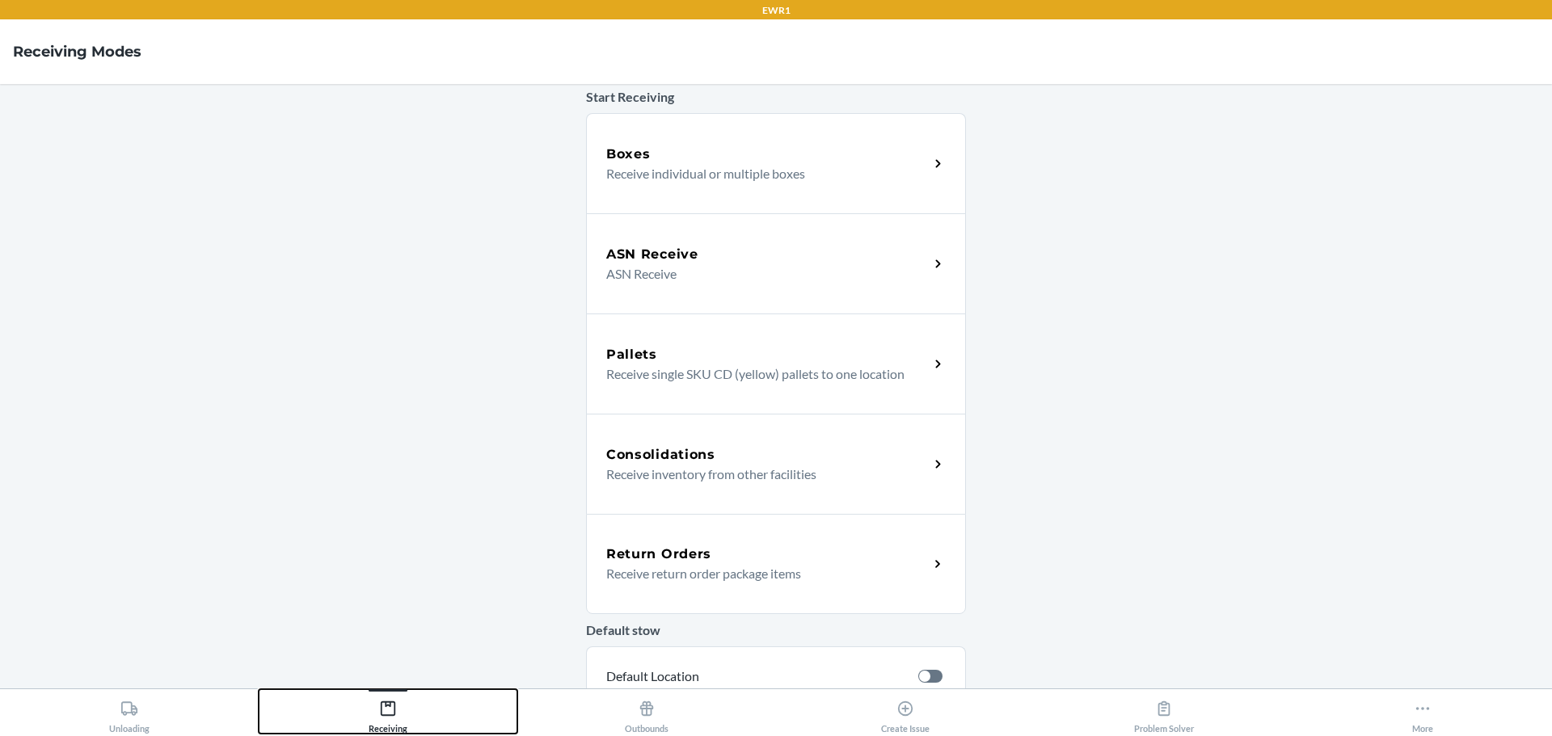 The width and height of the screenshot is (1552, 736). Describe the element at coordinates (776, 163) in the screenshot. I see `a: BoxesReceive individual or multiple boxes` at that location.